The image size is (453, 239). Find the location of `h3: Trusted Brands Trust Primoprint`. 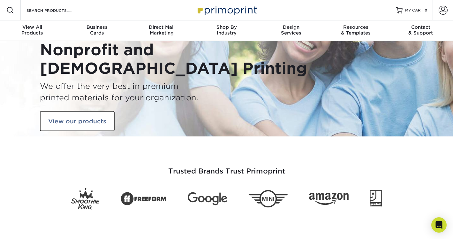

h3: Trusted Brands Trust Primoprint is located at coordinates (227, 167).